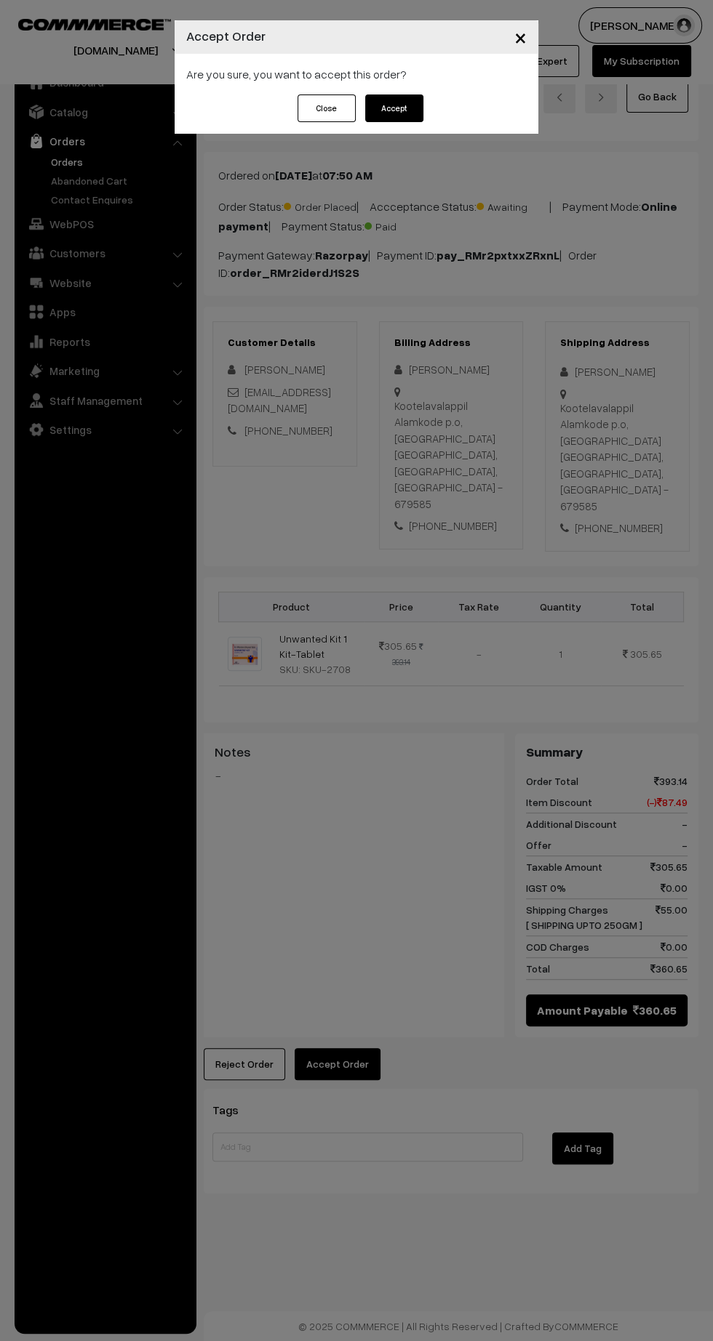 The image size is (713, 1341). I want to click on h4: Accept Order, so click(225, 36).